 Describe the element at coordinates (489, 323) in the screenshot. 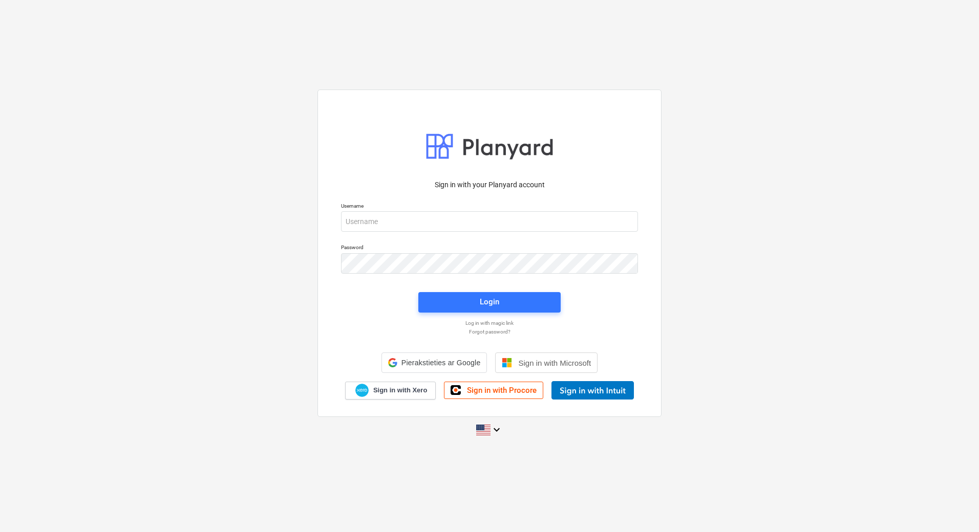

I see `p: Log in with magic link` at that location.